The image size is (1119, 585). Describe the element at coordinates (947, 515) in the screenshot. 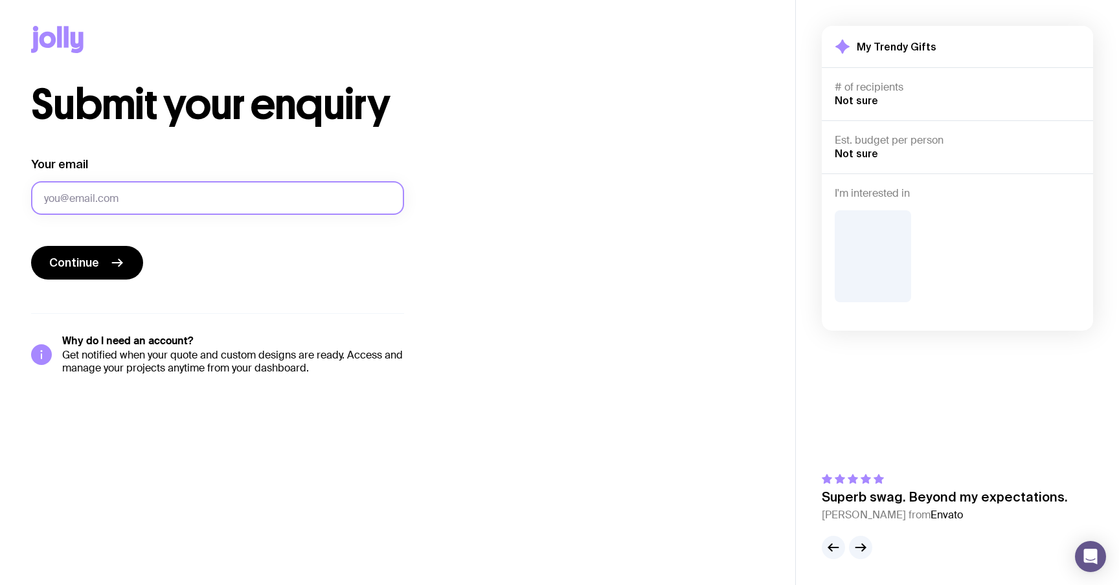

I see `span: Envato` at that location.